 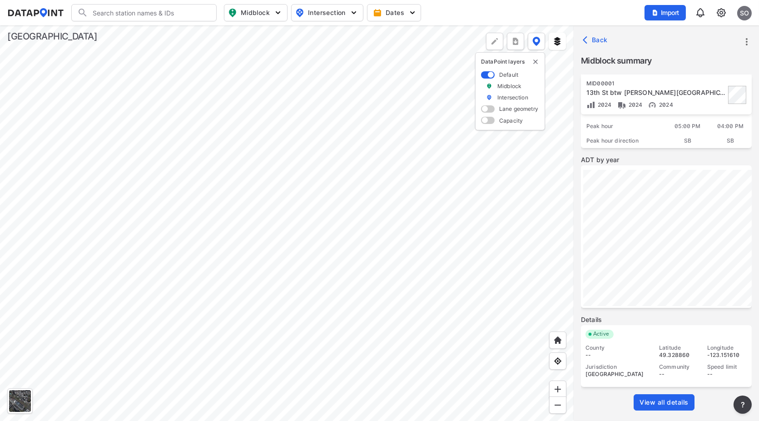 I want to click on div: 49.328860, so click(x=679, y=355).